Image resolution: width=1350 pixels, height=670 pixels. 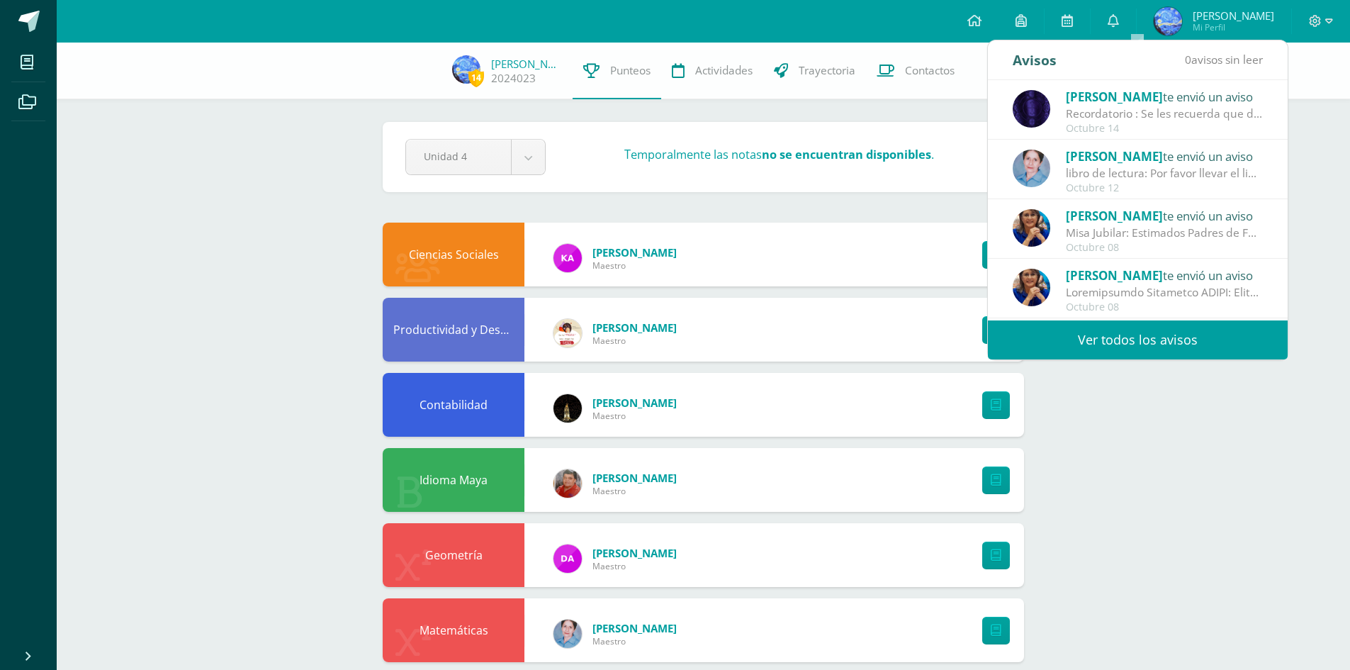 I want to click on a: 2024023, so click(x=513, y=78).